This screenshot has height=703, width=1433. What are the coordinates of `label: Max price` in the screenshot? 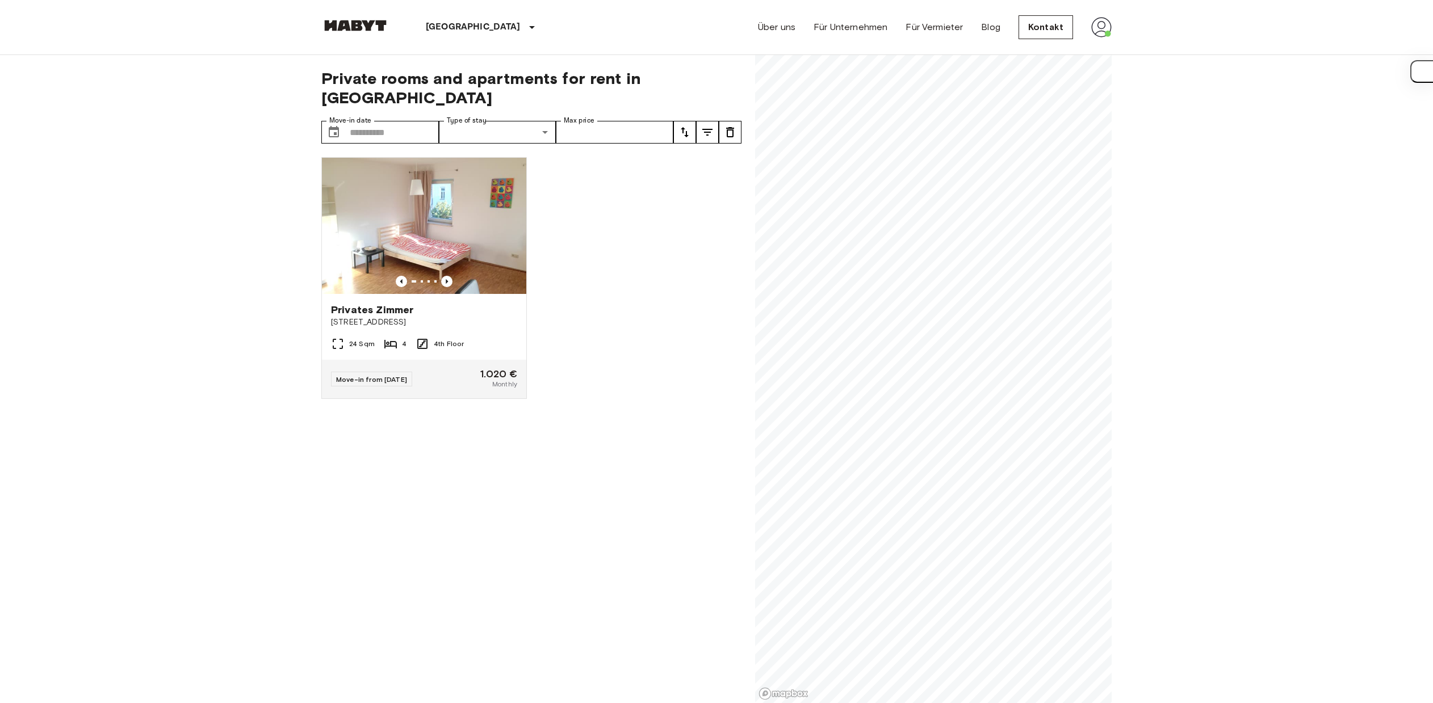 It's located at (579, 120).